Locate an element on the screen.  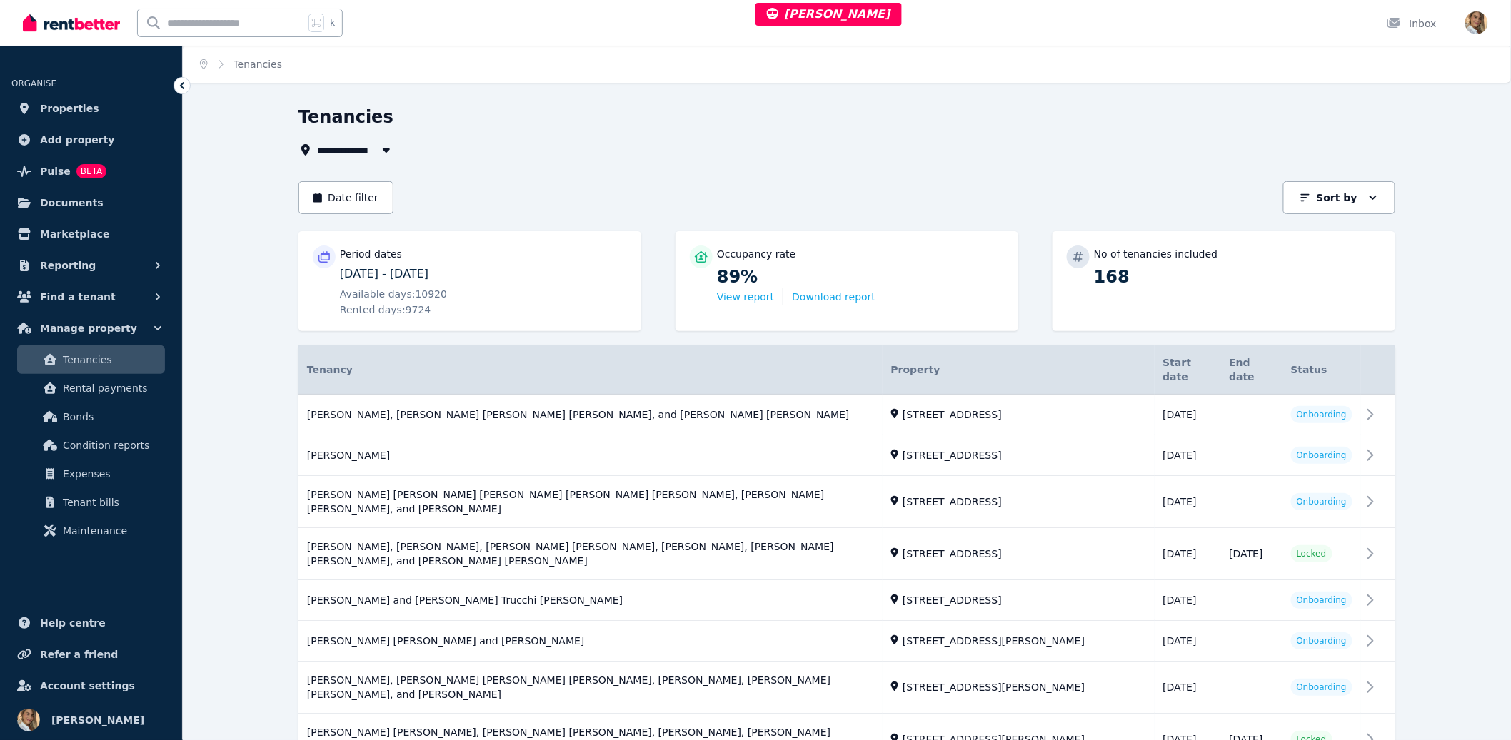
p: Sort by is located at coordinates (1337, 198).